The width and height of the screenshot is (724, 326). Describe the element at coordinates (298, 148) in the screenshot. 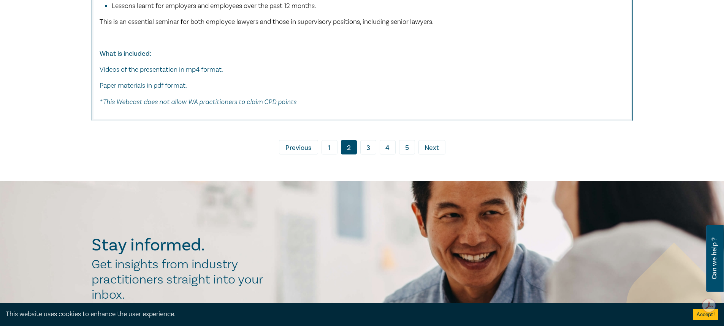

I see `span: Previous` at that location.